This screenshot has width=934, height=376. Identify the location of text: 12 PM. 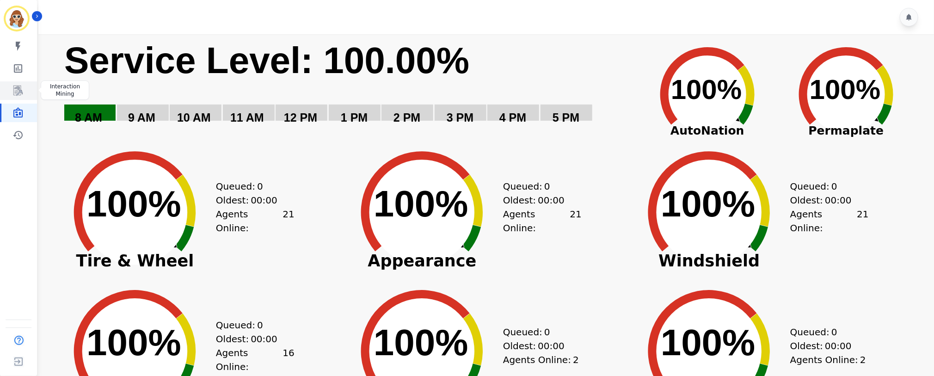
(301, 117).